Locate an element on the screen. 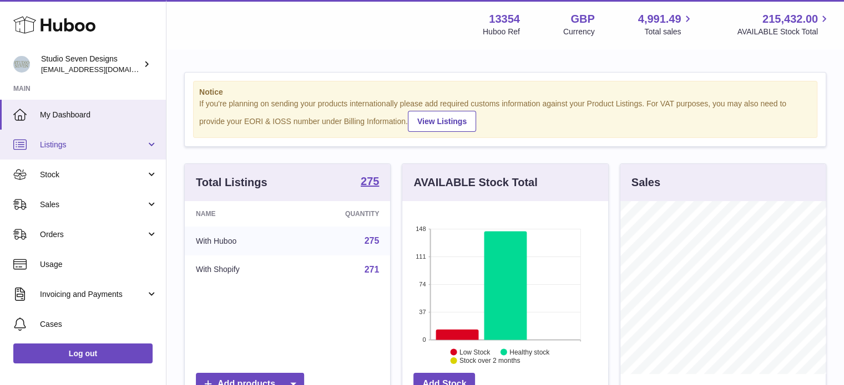 Image resolution: width=844 pixels, height=385 pixels. div: Studio Seven Designs is located at coordinates (91, 64).